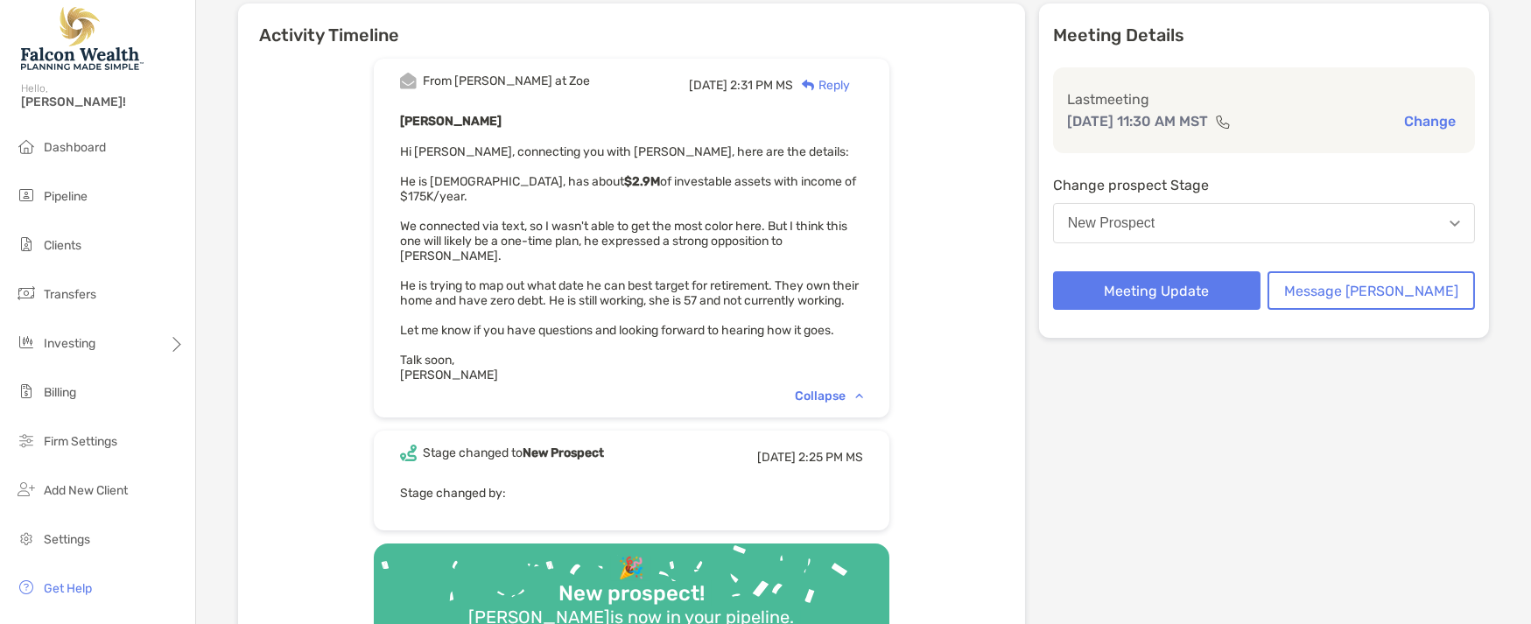 Image resolution: width=1531 pixels, height=624 pixels. I want to click on img: investing icon, so click(26, 342).